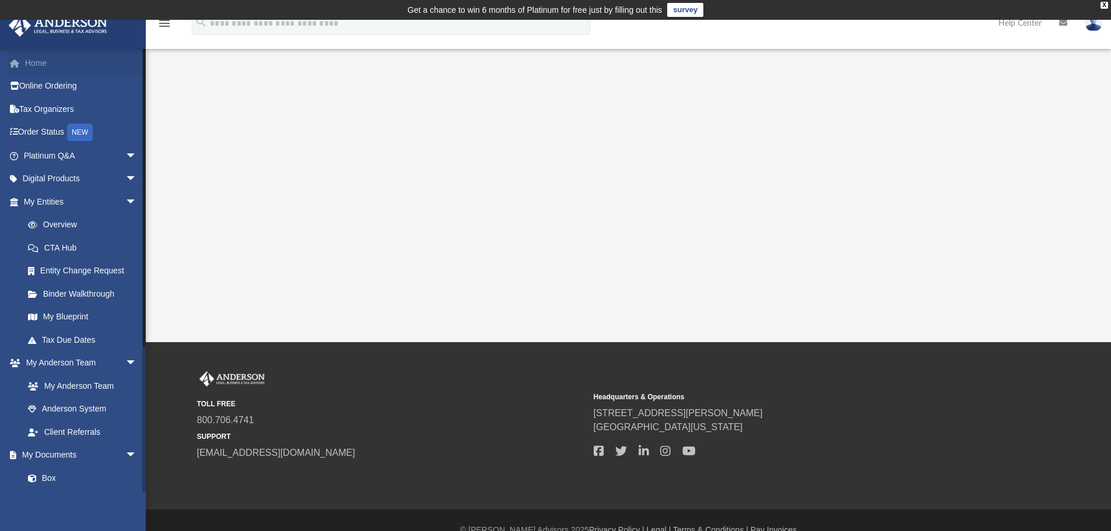 This screenshot has height=531, width=1111. I want to click on a: My Blueprint, so click(82, 317).